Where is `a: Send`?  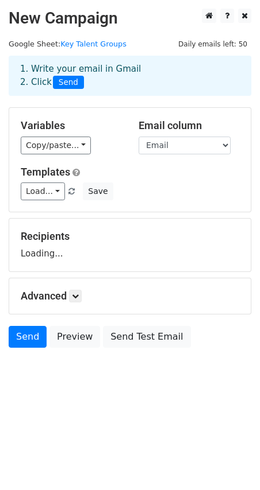
a: Send is located at coordinates (28, 337).